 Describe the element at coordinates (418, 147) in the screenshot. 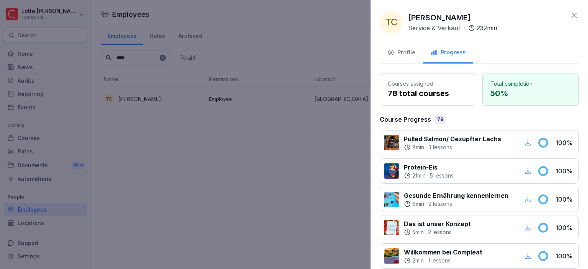

I see `p: 8 min` at that location.